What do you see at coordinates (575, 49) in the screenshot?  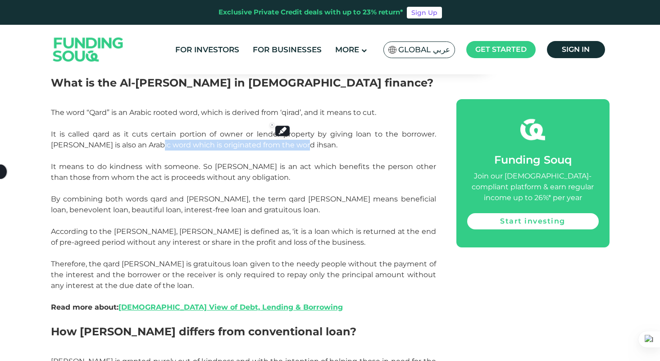 I see `span: Sign in` at bounding box center [575, 49].